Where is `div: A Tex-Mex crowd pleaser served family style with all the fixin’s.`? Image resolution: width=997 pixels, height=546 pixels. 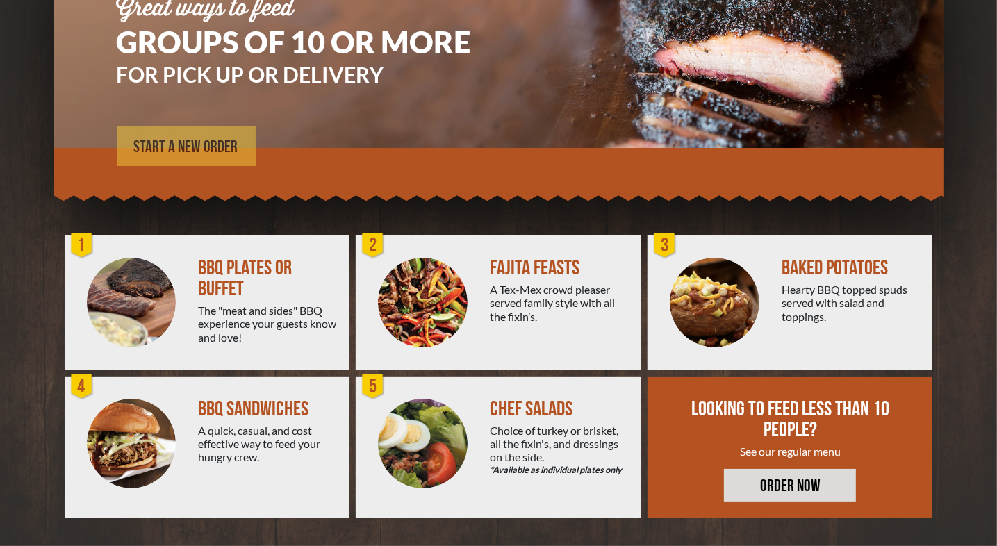 div: A Tex-Mex crowd pleaser served family style with all the fixin’s. is located at coordinates (559, 303).